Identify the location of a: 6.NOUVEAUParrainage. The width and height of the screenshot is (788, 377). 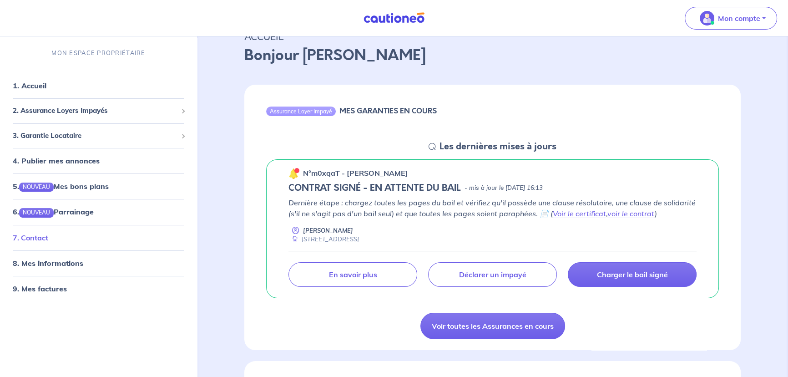
(53, 212).